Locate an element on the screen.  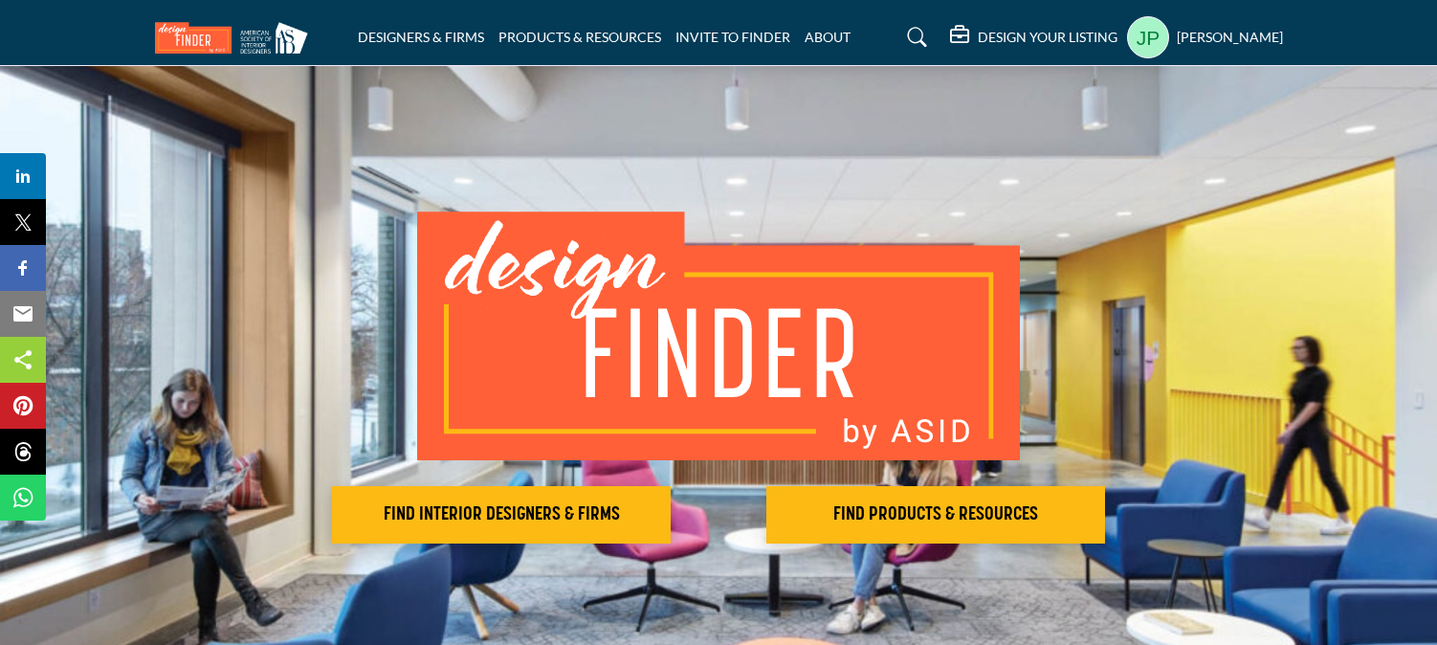
img: Site Logo is located at coordinates (236, 37).